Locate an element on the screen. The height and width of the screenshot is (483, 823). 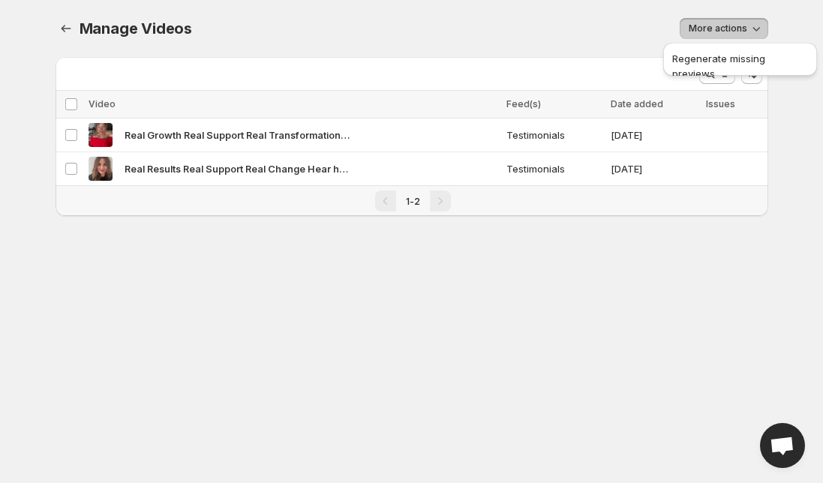
span: Manage Videos is located at coordinates (136, 29).